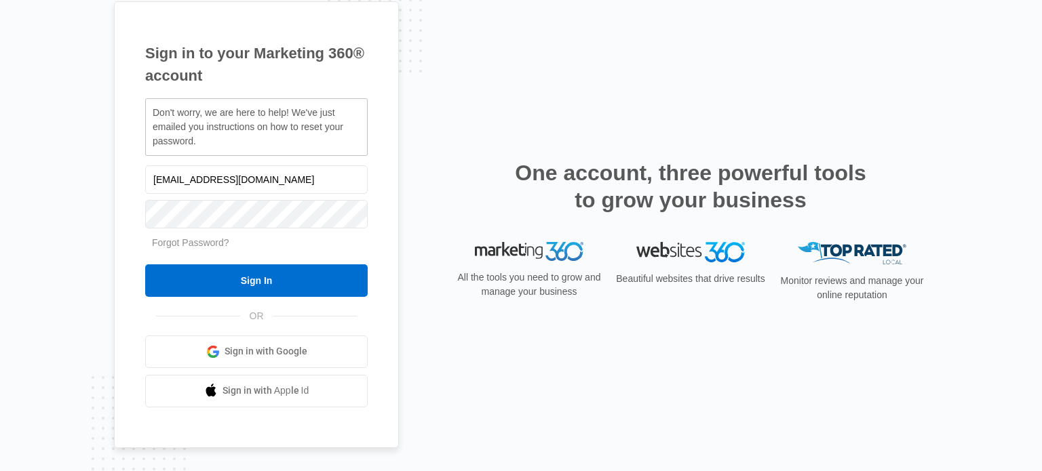 Image resolution: width=1042 pixels, height=471 pixels. I want to click on a: Sign in with Apple Id, so click(256, 391).